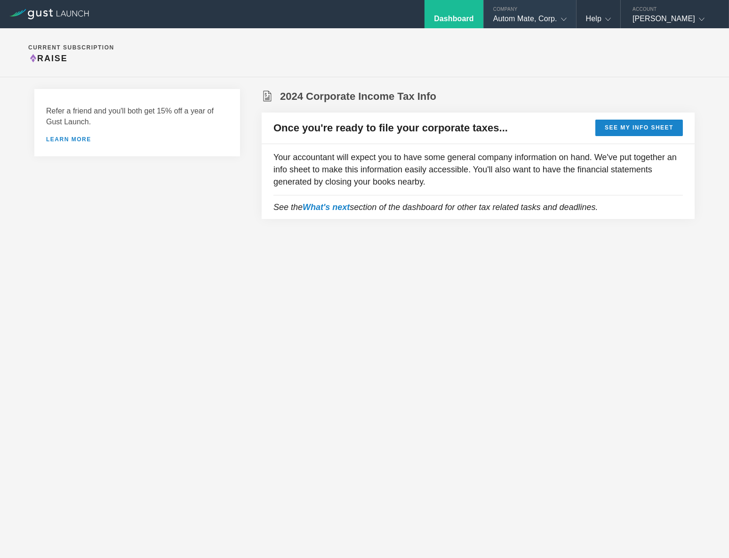 Image resolution: width=729 pixels, height=558 pixels. Describe the element at coordinates (137, 139) in the screenshot. I see `a: Learn more` at that location.